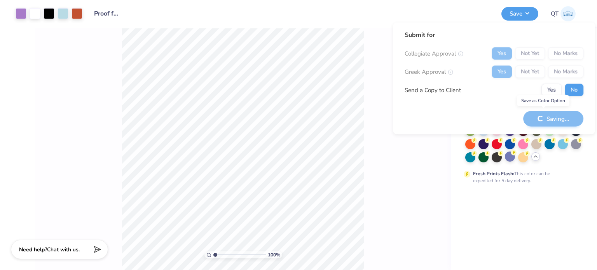  I want to click on div: This color can be expedited for 5 day delivery., so click(521, 177).